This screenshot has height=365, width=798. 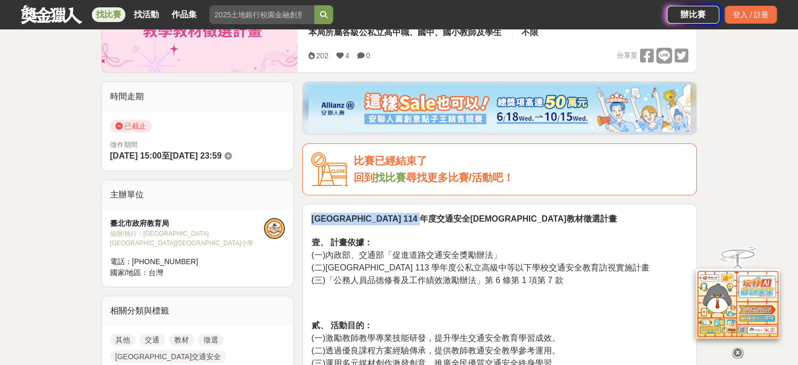 I want to click on span: 不限, so click(x=529, y=32).